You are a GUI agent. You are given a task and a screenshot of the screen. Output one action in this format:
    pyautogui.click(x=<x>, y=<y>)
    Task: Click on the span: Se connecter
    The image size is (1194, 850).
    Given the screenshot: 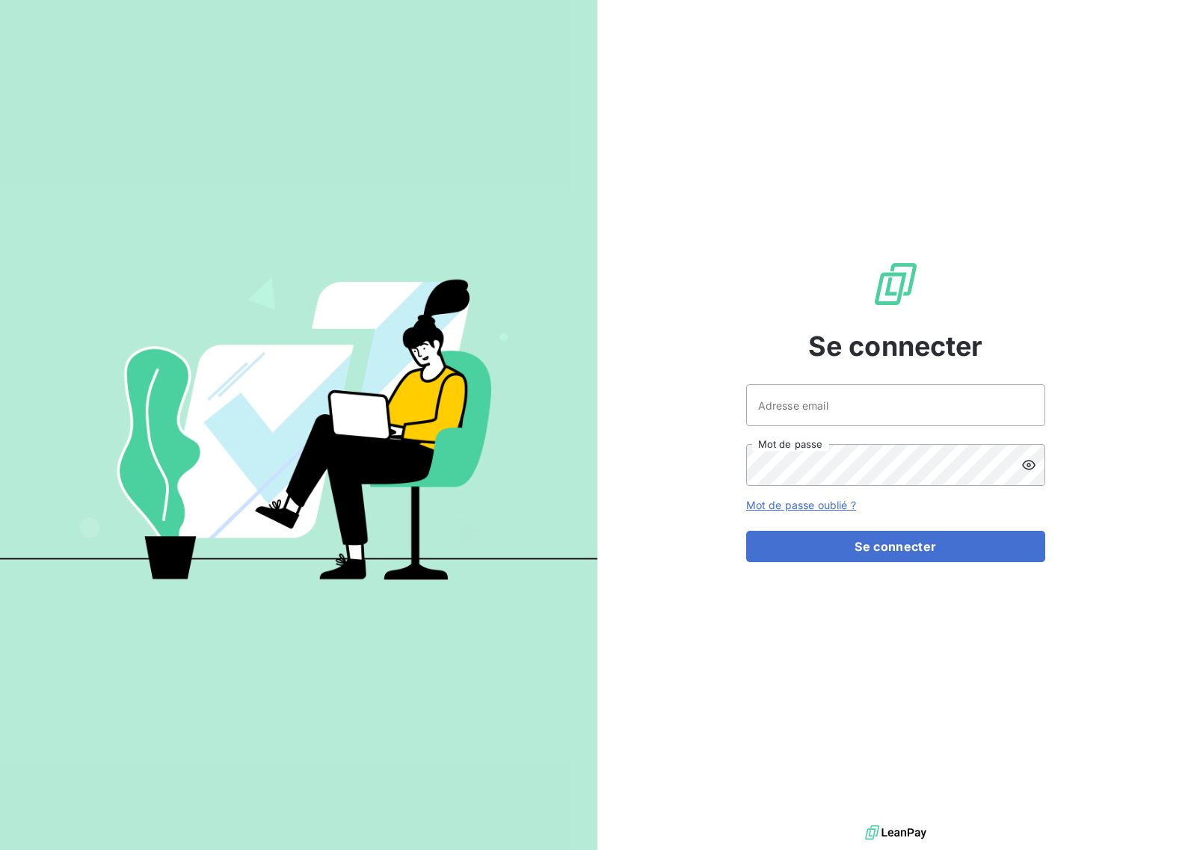 What is the action you would take?
    pyautogui.click(x=896, y=346)
    